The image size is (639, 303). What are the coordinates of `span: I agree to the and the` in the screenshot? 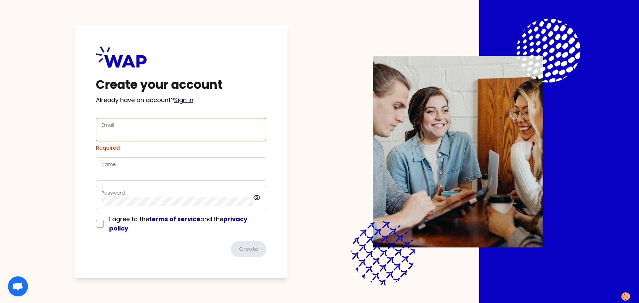 It's located at (178, 224).